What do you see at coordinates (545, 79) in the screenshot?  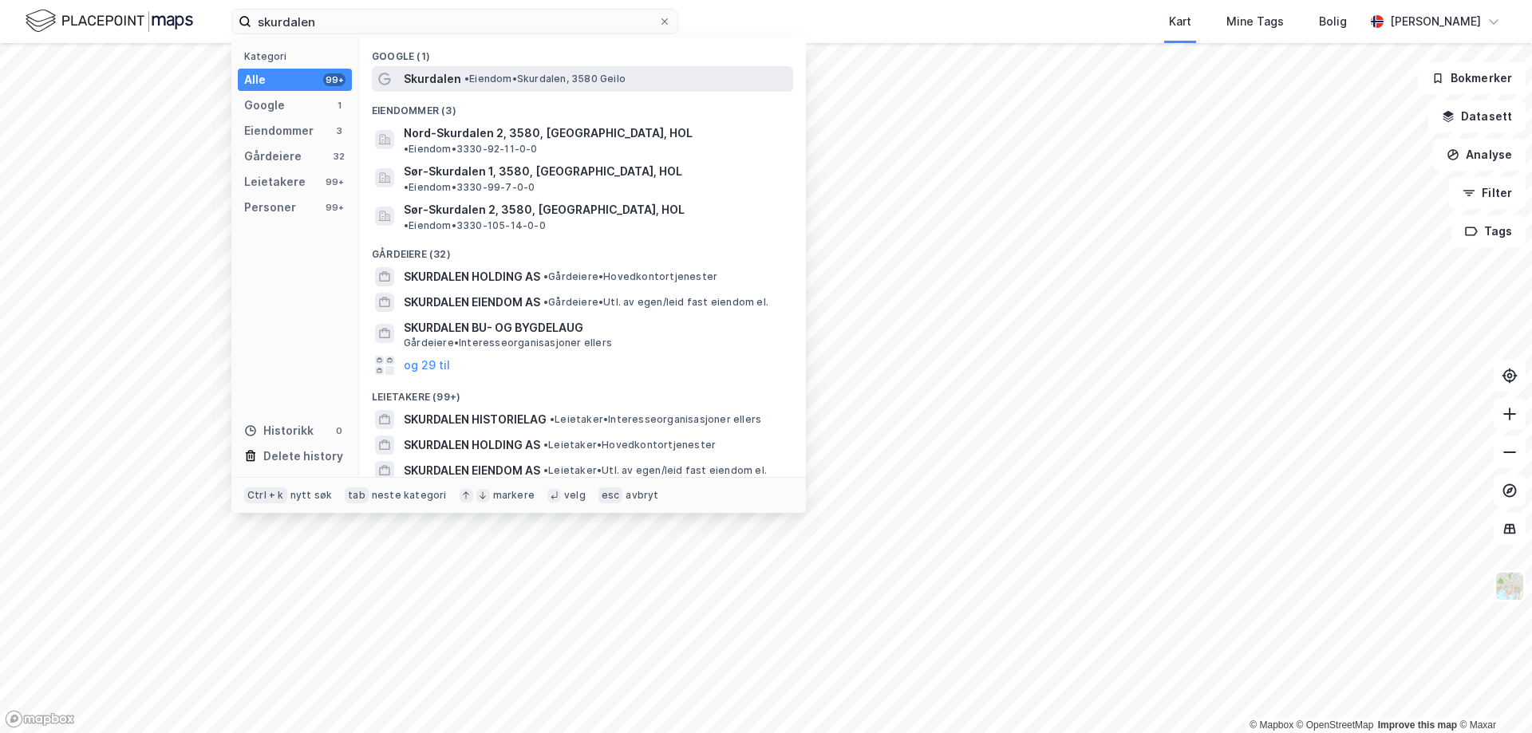 I see `span: Eiendom • Skurdalen, 3580 Geilo` at bounding box center [545, 79].